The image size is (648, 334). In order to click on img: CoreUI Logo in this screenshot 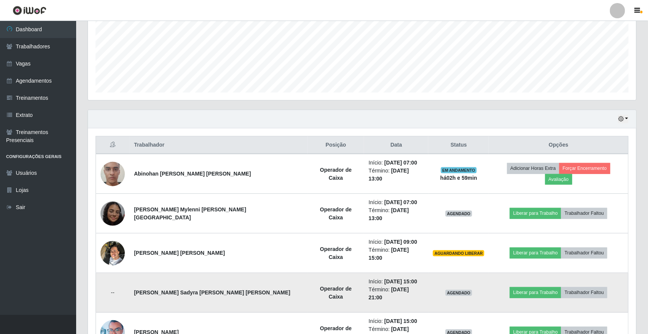, I will do `click(29, 10)`.